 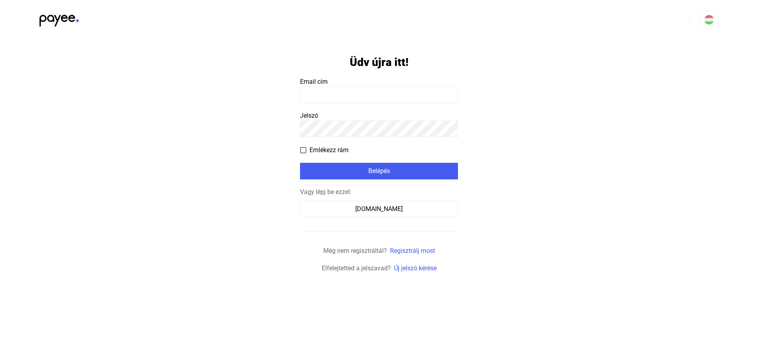 What do you see at coordinates (379, 171) in the screenshot?
I see `div: Belépés` at bounding box center [379, 171].